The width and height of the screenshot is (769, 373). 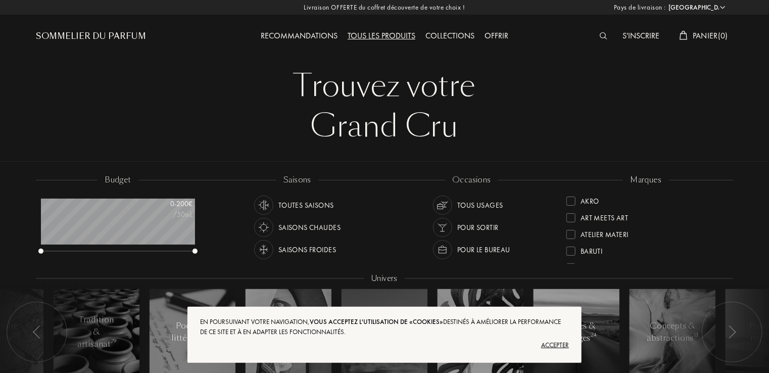 I want to click on span: vous acceptez l'utilisation de «cookies», so click(x=377, y=321).